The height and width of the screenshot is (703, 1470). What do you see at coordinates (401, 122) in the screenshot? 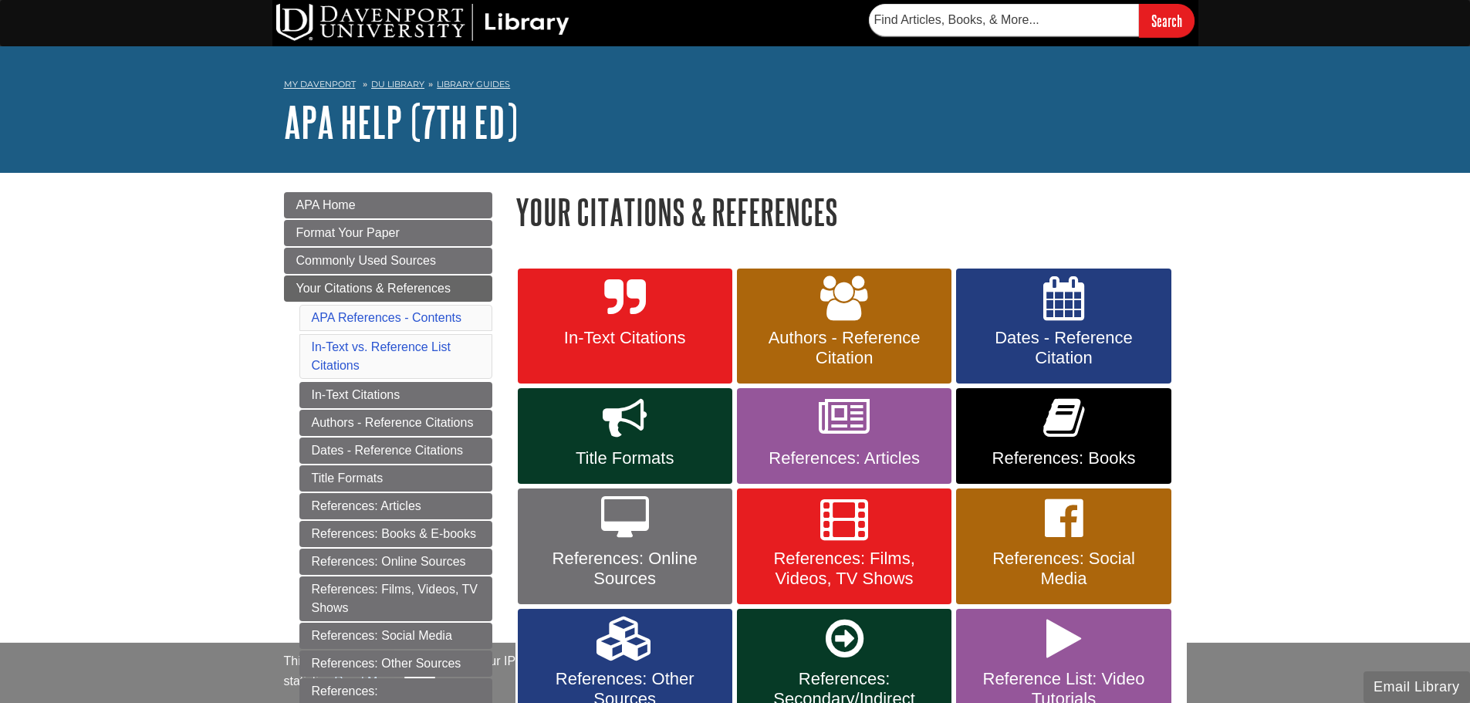
I see `a: APA Help (7th Ed)` at bounding box center [401, 122].